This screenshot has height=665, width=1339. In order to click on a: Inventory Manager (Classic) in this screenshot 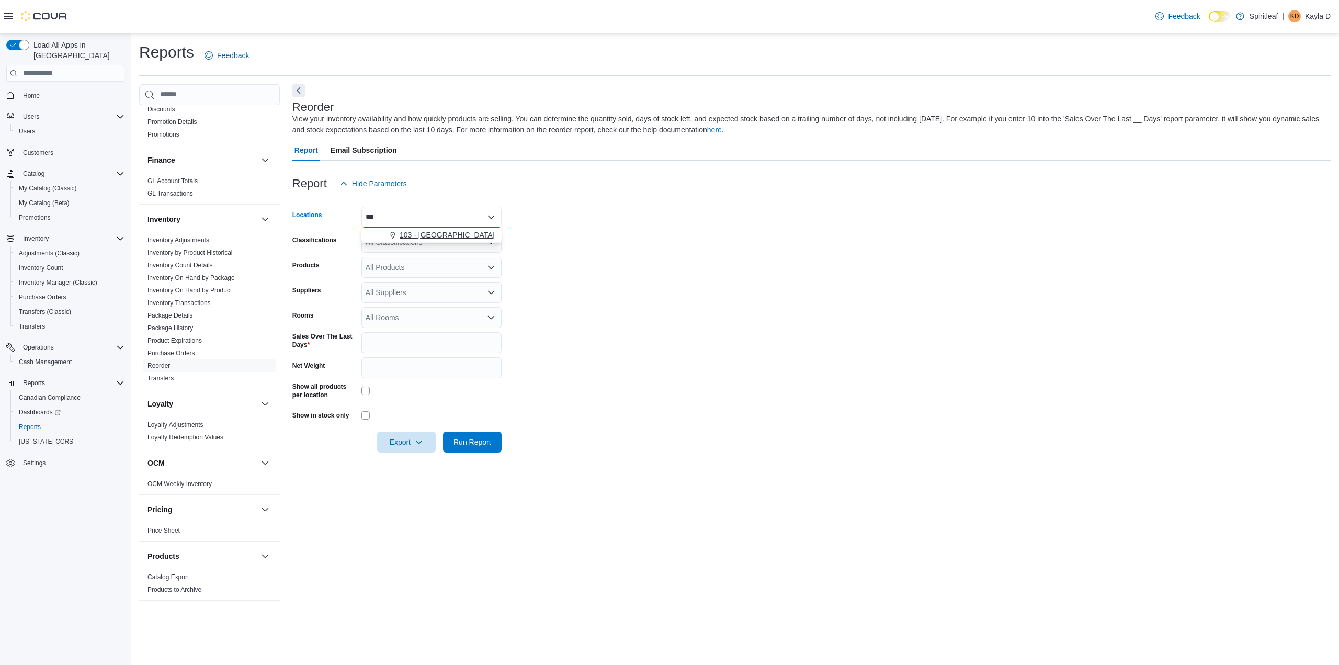, I will do `click(58, 283)`.